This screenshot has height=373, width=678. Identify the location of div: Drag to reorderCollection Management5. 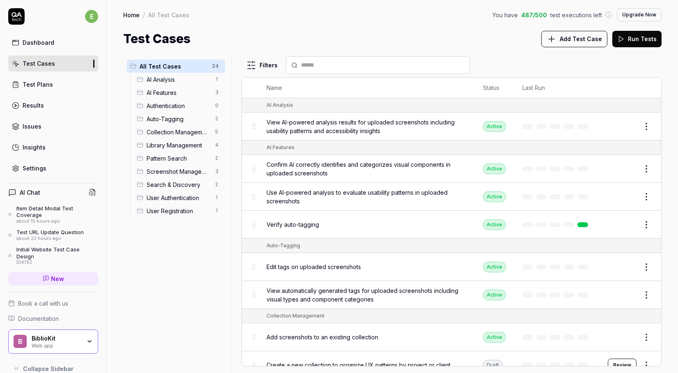
(179, 132).